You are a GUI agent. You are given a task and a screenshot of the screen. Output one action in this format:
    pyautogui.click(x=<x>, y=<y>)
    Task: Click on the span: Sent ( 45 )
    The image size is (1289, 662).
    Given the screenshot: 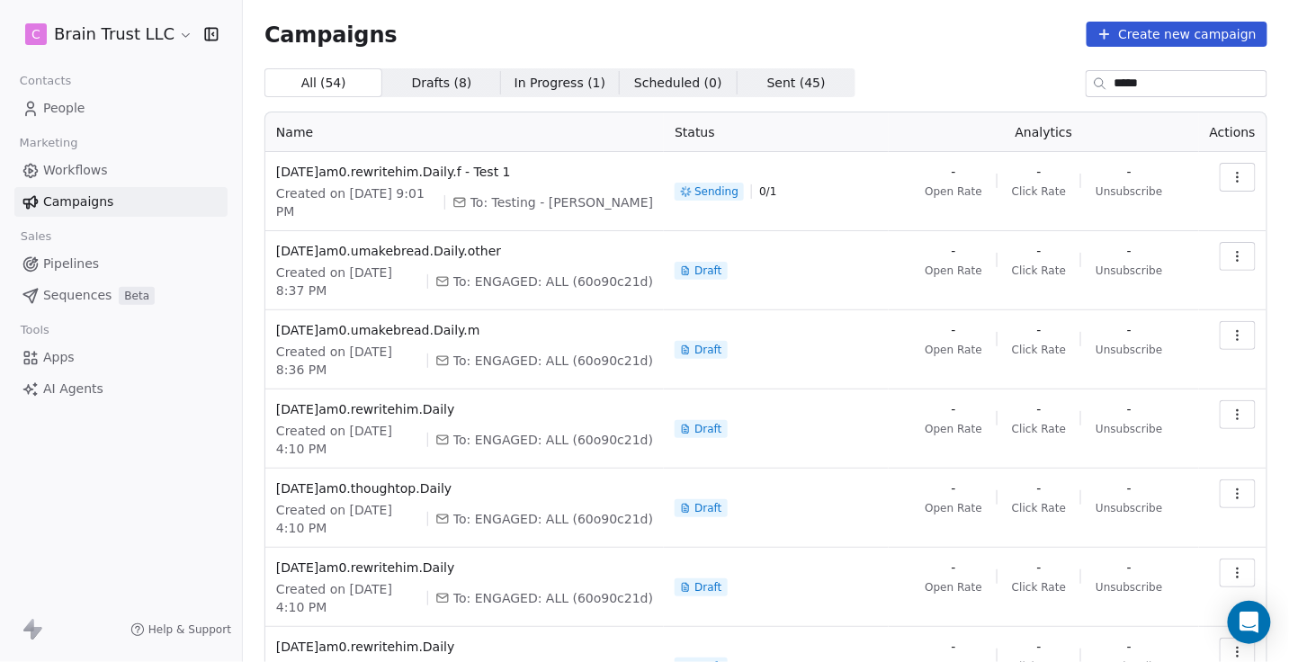 What is the action you would take?
    pyautogui.click(x=796, y=83)
    